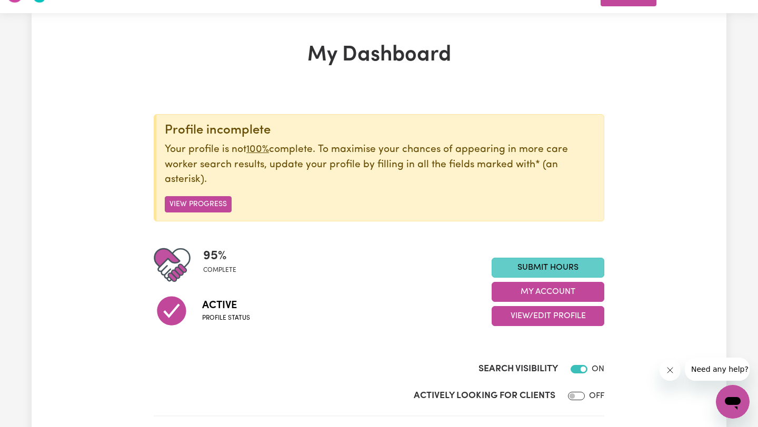 The width and height of the screenshot is (758, 427). Describe the element at coordinates (380, 131) in the screenshot. I see `div: Profile incomplete` at that location.